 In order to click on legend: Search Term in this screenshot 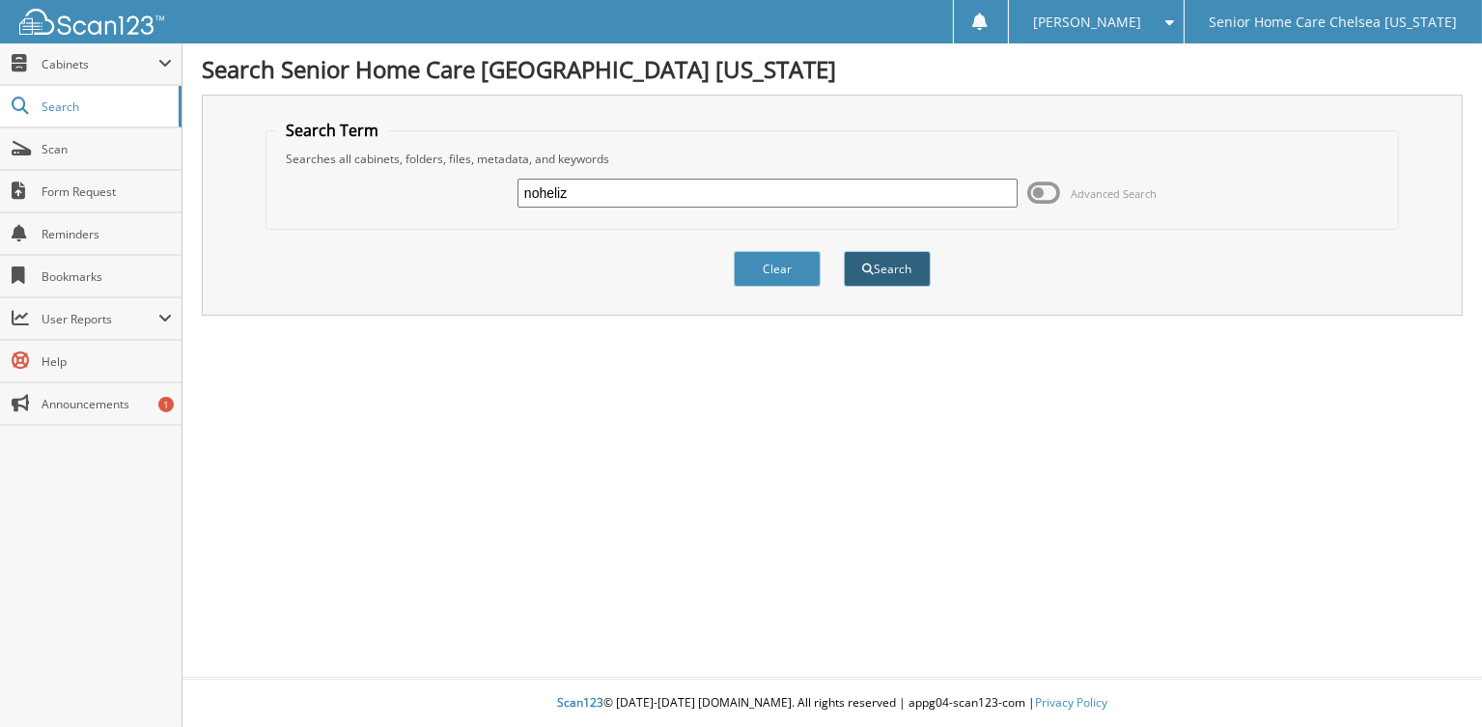, I will do `click(332, 130)`.